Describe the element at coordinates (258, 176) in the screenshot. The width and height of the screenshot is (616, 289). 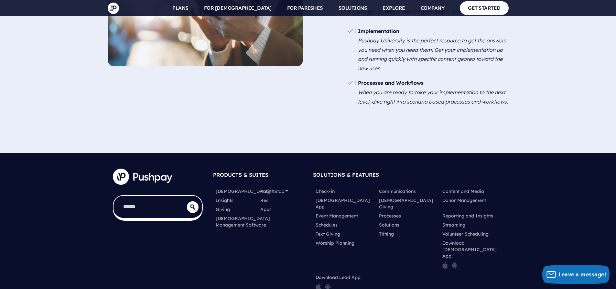
I see `h6: PRODUCTS & SUITES` at that location.